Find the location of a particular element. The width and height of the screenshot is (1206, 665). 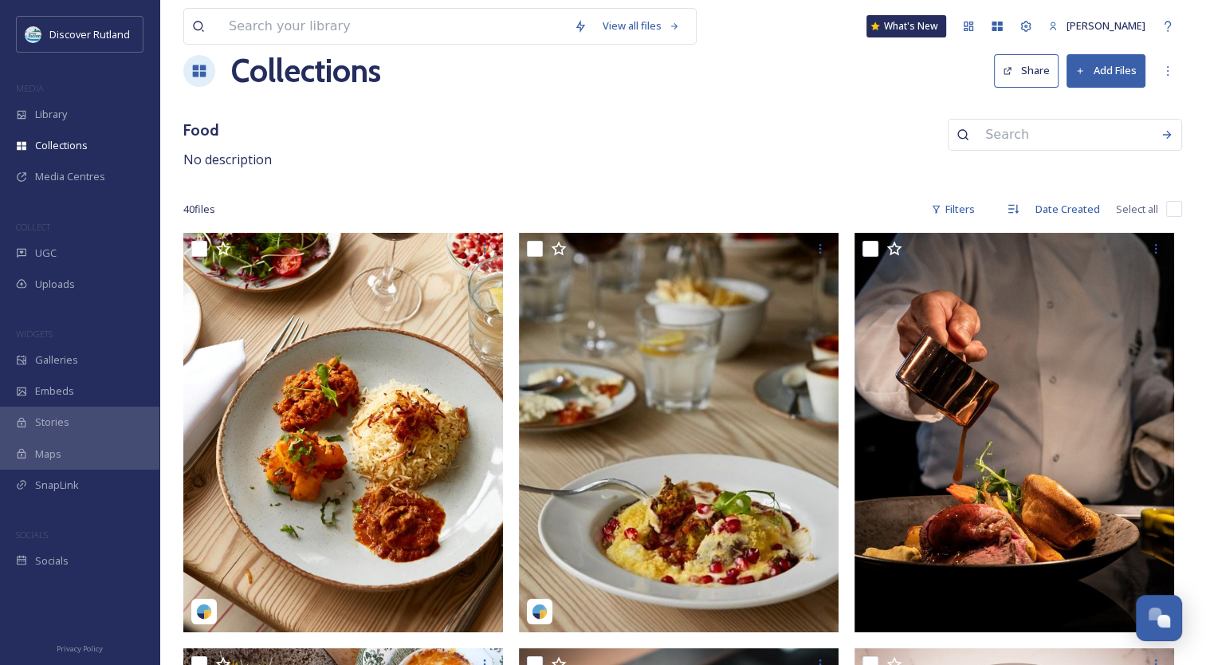

span: Collections is located at coordinates (61, 145).